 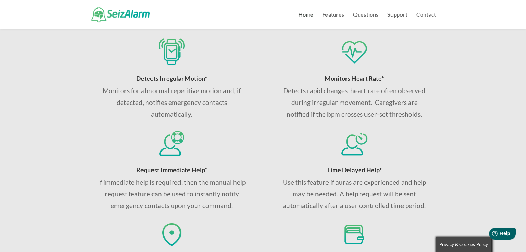 What do you see at coordinates (354, 52) in the screenshot?
I see `img: Monitors for seizures using heart rate` at bounding box center [354, 52].